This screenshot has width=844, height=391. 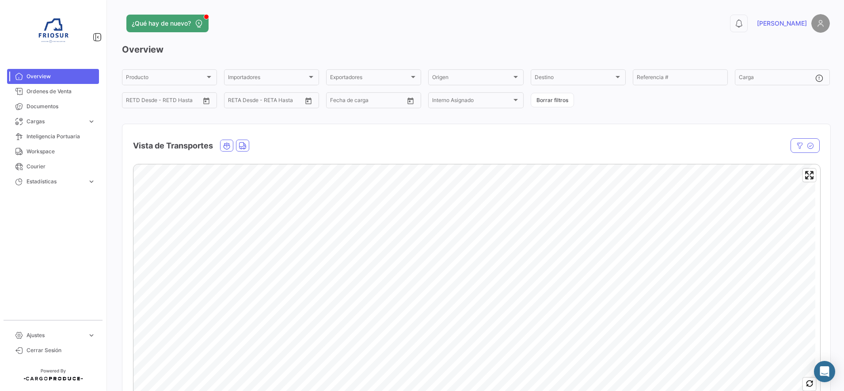 What do you see at coordinates (61, 106) in the screenshot?
I see `span: Documentos` at bounding box center [61, 106].